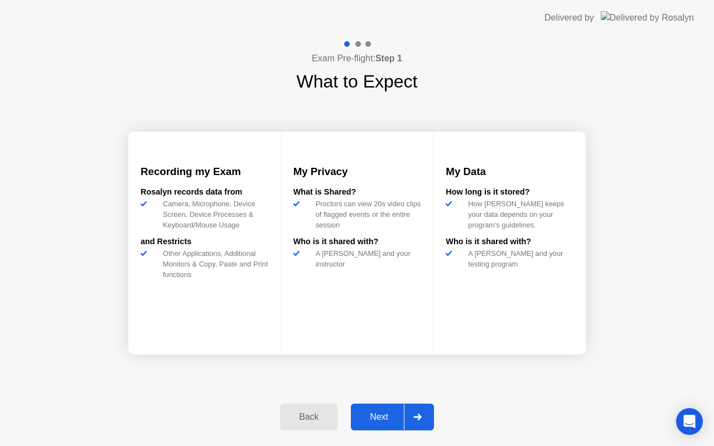 This screenshot has width=714, height=446. I want to click on h1: What to Expect, so click(357, 81).